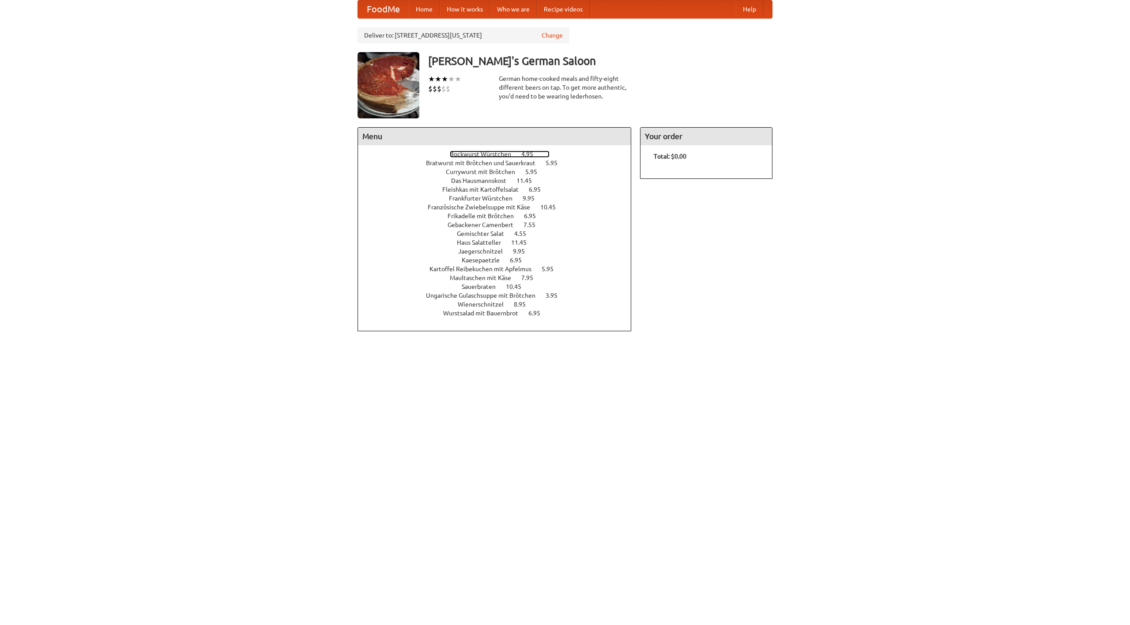  What do you see at coordinates (465, 9) in the screenshot?
I see `a: How it works` at bounding box center [465, 9].